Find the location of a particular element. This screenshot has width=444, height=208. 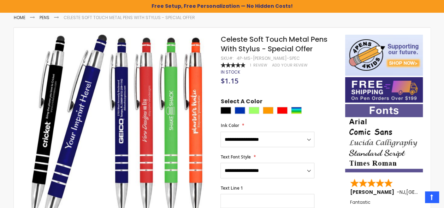

span: NJ is located at coordinates (402, 192).